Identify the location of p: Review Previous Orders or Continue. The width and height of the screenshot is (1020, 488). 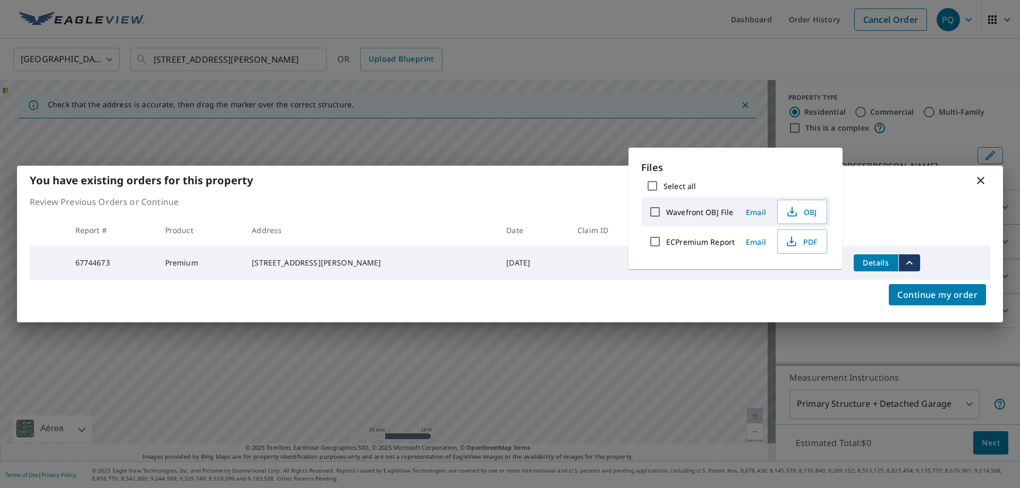
(510, 202).